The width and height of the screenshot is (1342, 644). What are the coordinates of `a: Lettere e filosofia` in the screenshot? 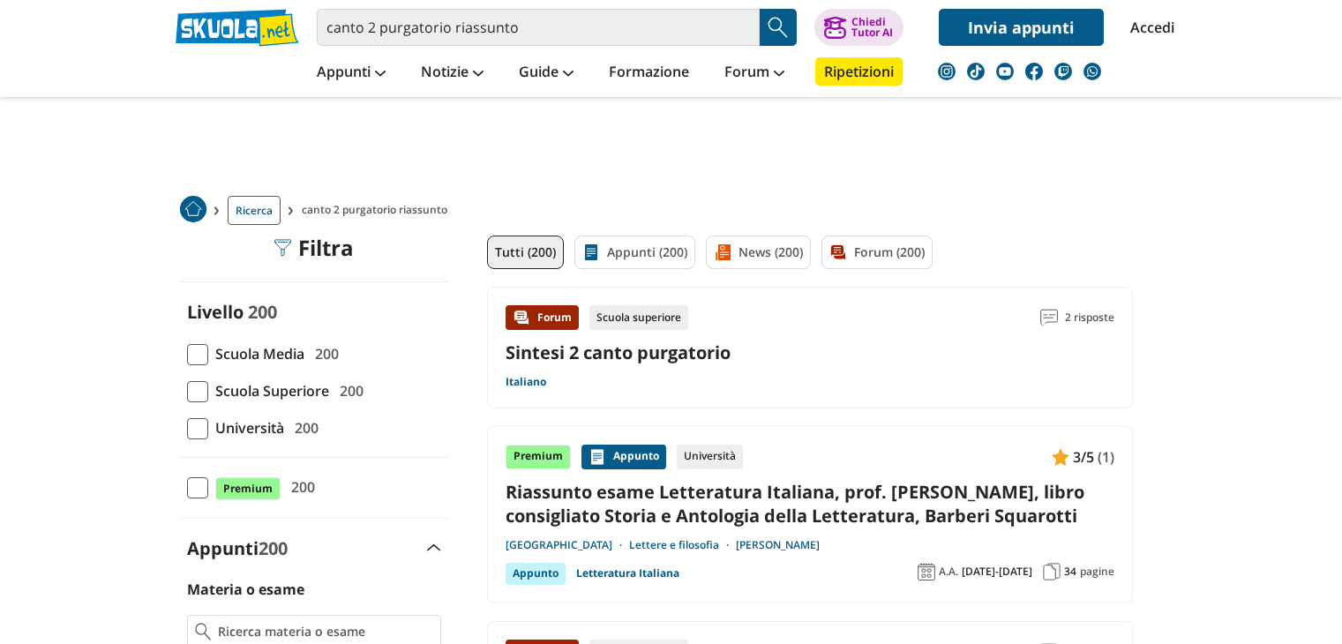 It's located at (682, 545).